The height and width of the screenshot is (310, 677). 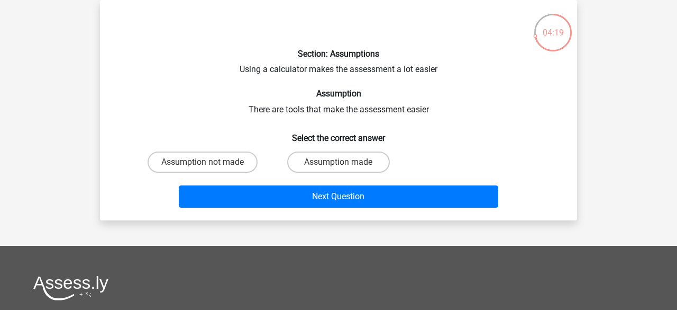 What do you see at coordinates (203, 162) in the screenshot?
I see `label: Assumption not made` at bounding box center [203, 162].